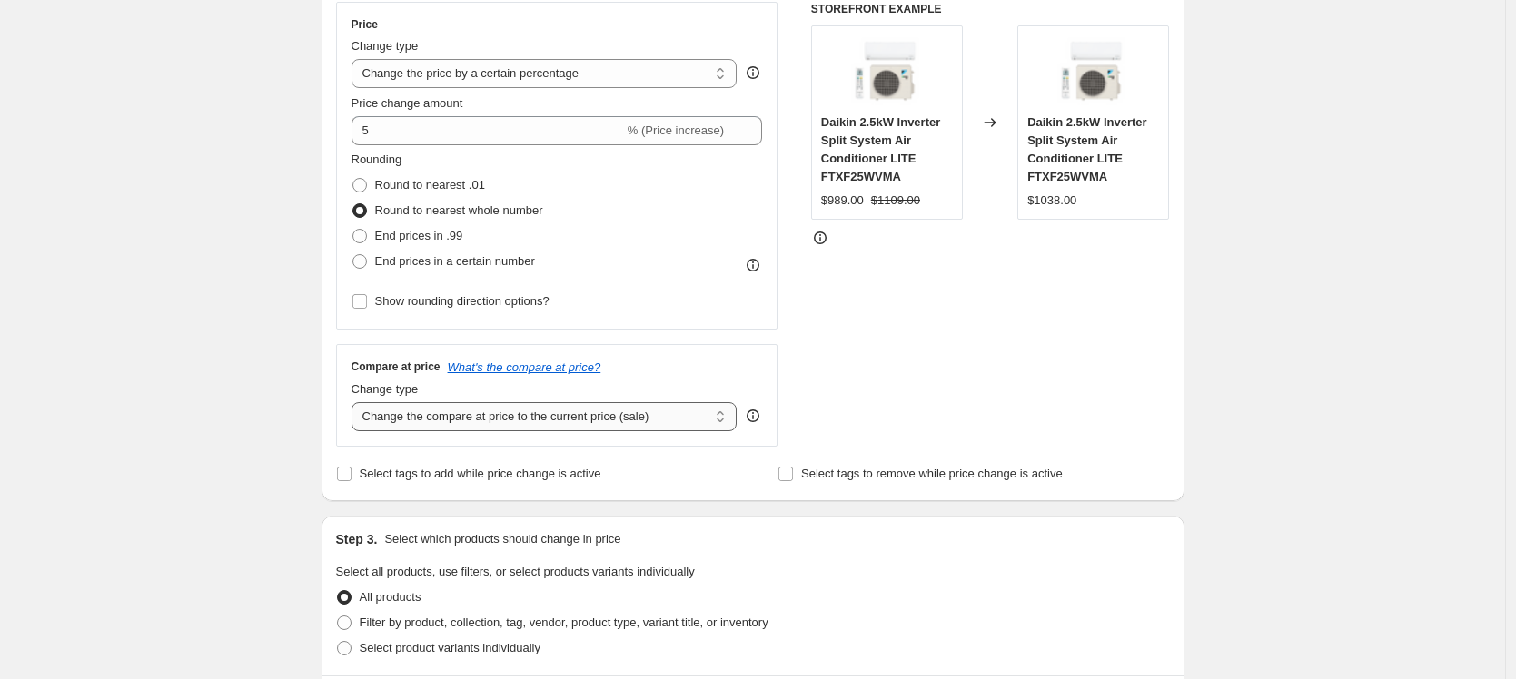 The width and height of the screenshot is (1516, 679). What do you see at coordinates (932, 473) in the screenshot?
I see `span: Select tags to remove while price change is active` at bounding box center [932, 473].